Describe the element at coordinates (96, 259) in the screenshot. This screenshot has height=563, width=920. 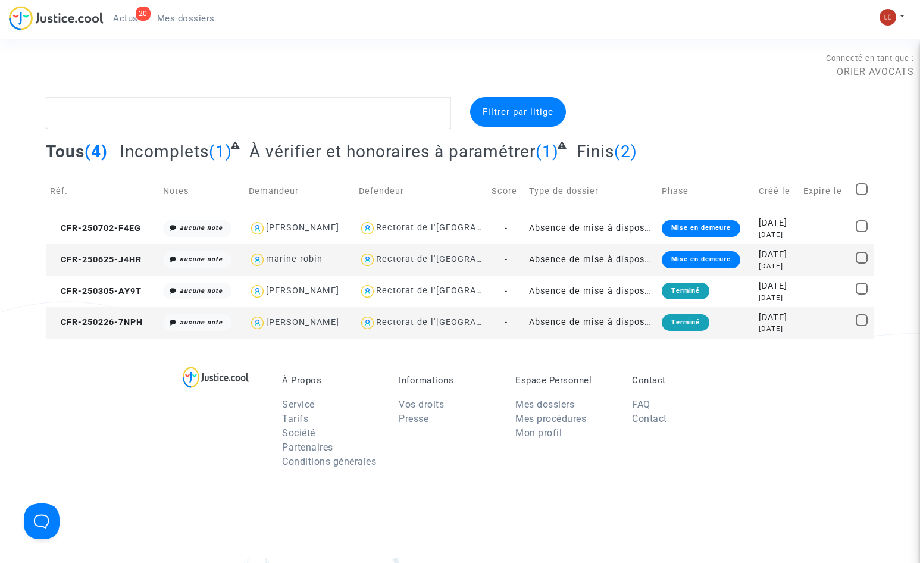
I see `span: CFR-250625-J4HR` at that location.